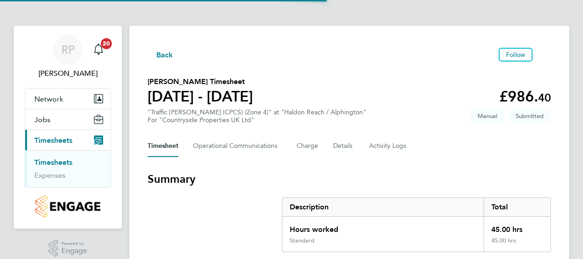  Describe the element at coordinates (516, 55) in the screenshot. I see `span: Follow` at that location.